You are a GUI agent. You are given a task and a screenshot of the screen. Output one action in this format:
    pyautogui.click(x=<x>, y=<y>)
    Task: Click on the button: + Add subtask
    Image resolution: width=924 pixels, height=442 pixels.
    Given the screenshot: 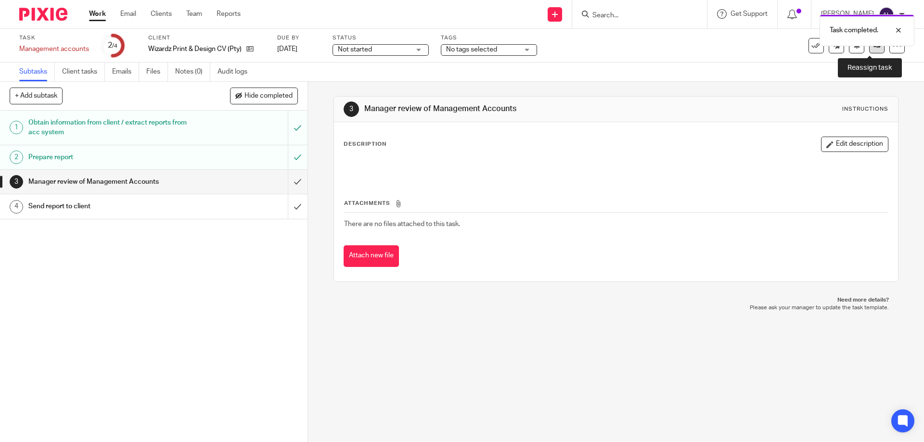 What is the action you would take?
    pyautogui.click(x=36, y=96)
    